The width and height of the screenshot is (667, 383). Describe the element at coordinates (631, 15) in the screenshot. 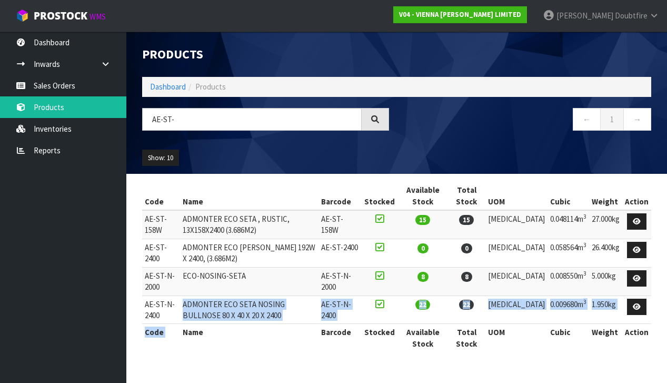

I see `span: Doubtfire` at that location.